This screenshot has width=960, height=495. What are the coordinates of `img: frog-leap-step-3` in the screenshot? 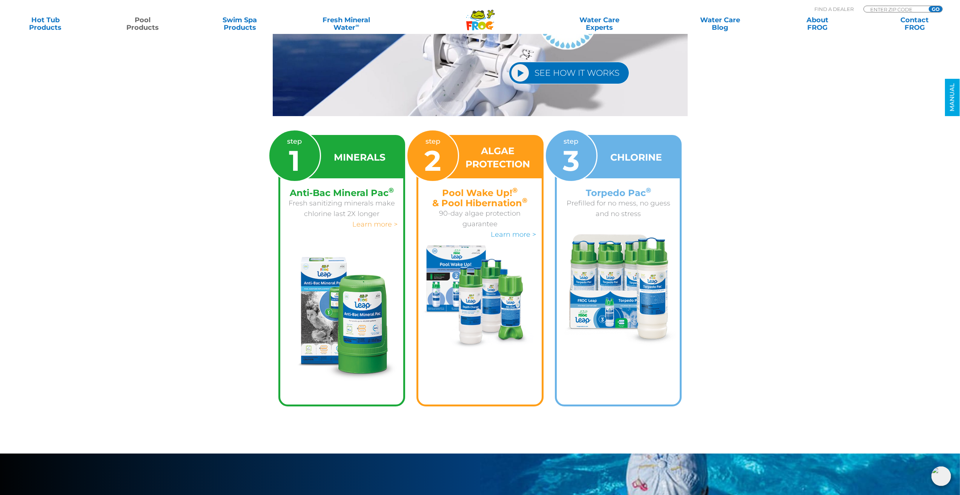 It's located at (618, 290).